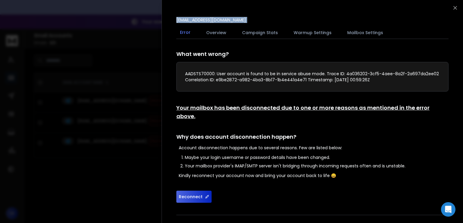 The image size is (463, 223). I want to click on button: Campaign Stats, so click(260, 33).